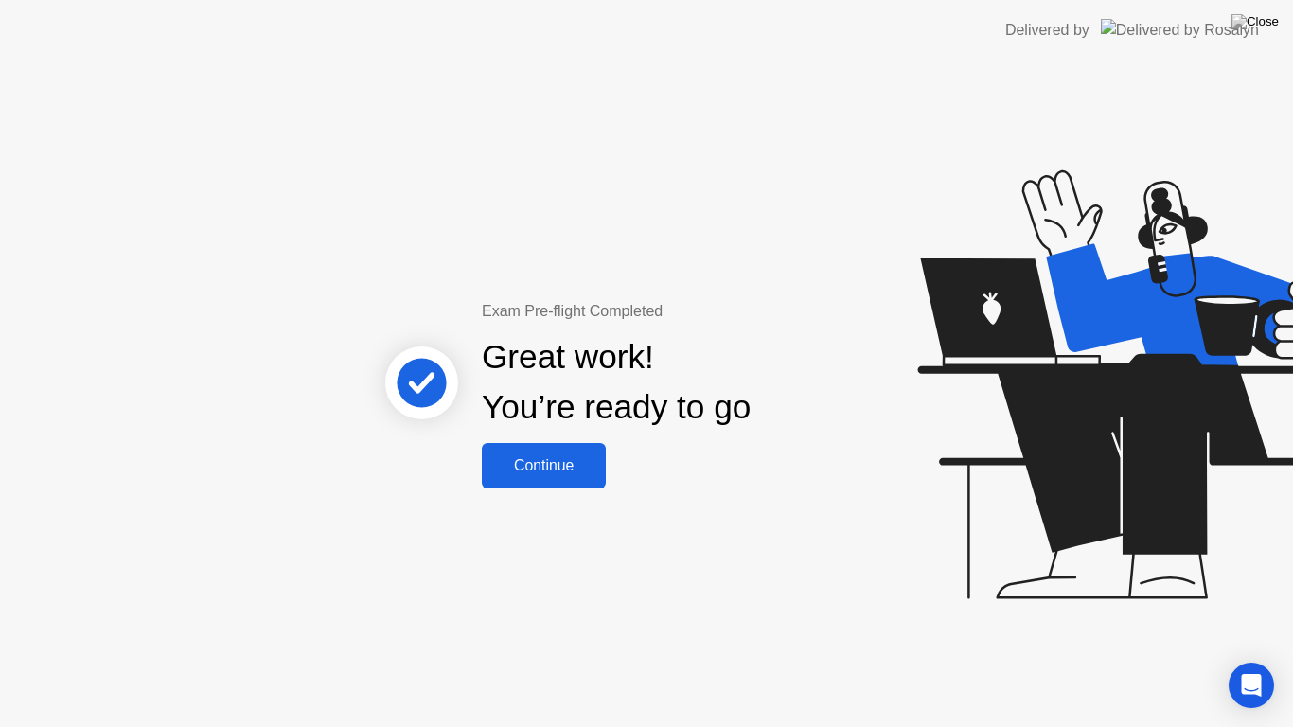 This screenshot has width=1293, height=727. What do you see at coordinates (543, 466) in the screenshot?
I see `div: Continue` at bounding box center [543, 466].